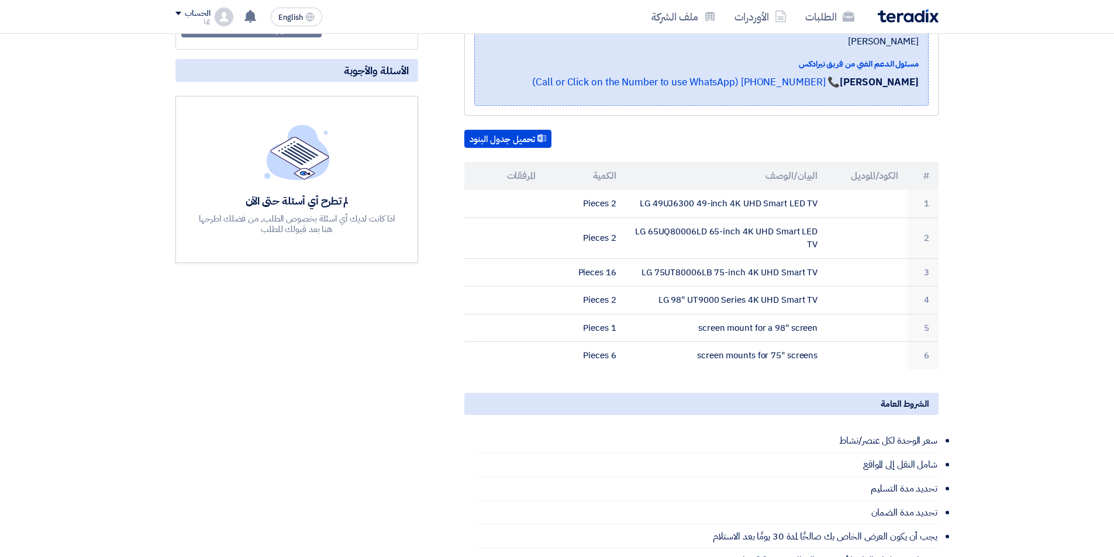  I want to click on th: الكمية, so click(585, 176).